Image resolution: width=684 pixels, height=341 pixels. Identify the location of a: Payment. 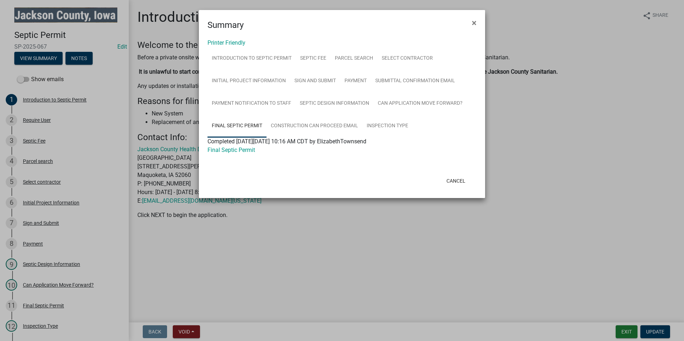
(355, 81).